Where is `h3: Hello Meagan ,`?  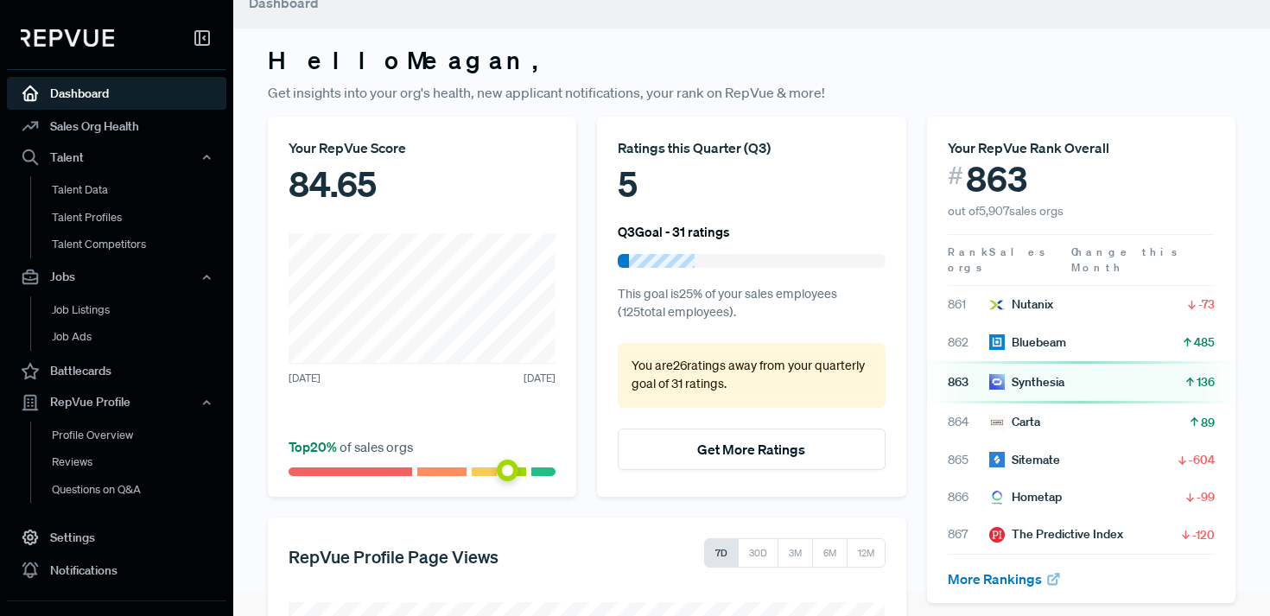 h3: Hello Meagan , is located at coordinates (752, 60).